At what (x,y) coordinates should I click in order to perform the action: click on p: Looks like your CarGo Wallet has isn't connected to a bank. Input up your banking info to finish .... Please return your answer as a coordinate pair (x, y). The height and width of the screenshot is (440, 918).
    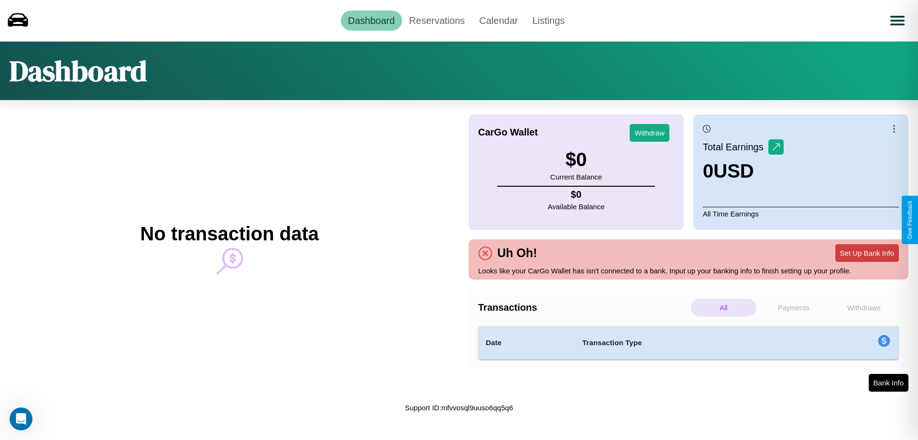
    Looking at the image, I should click on (689, 270).